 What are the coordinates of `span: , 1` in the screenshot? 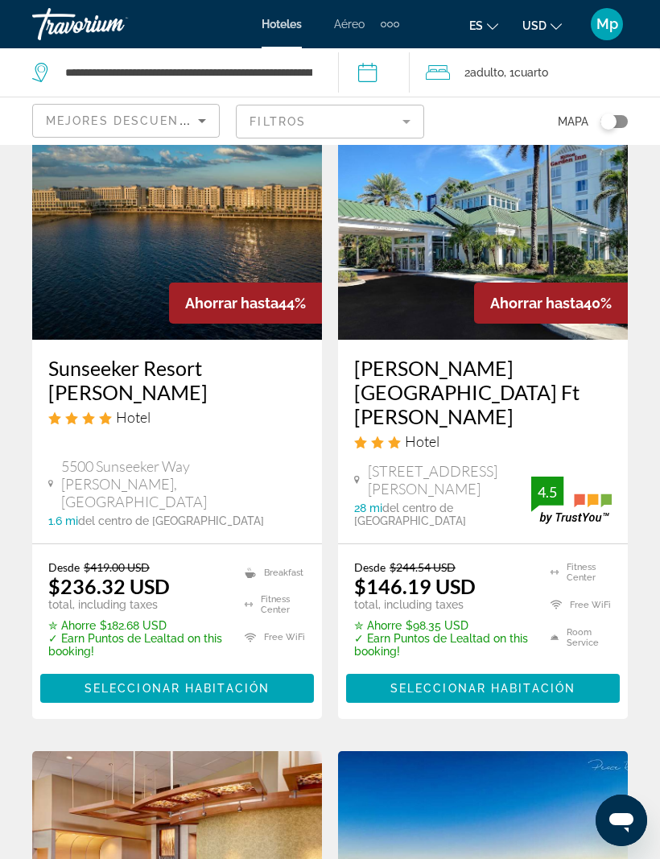 It's located at (525, 72).